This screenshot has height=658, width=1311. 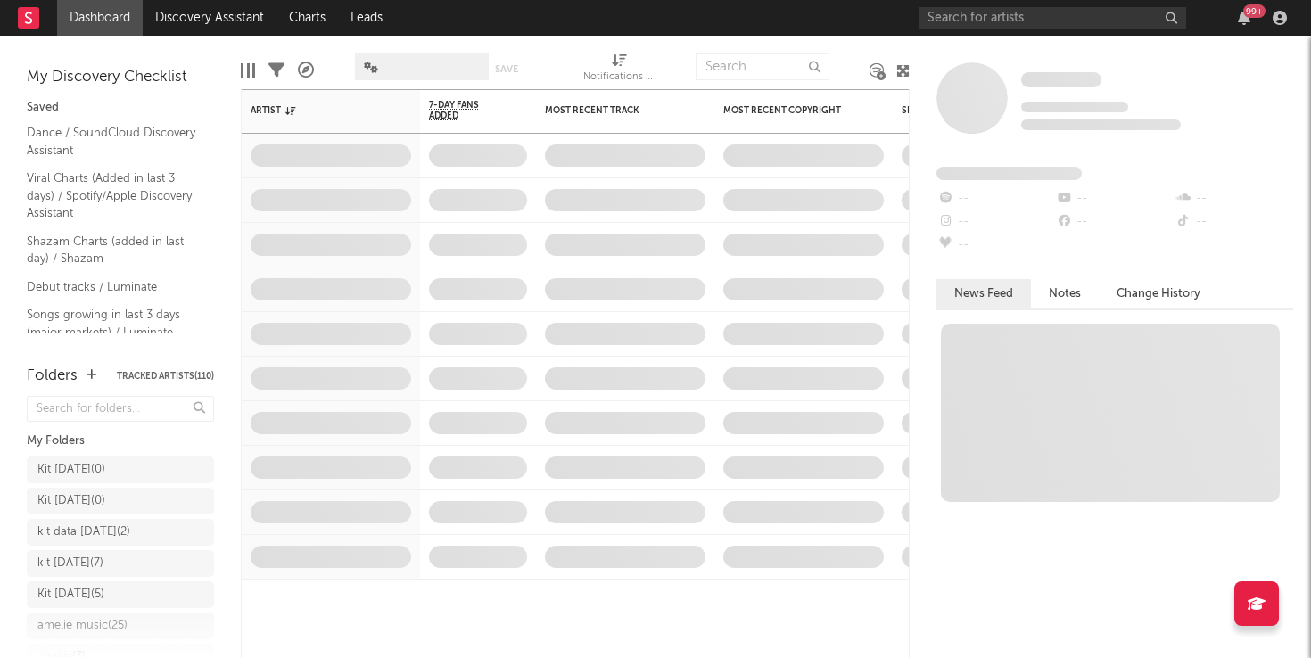 What do you see at coordinates (248, 70) in the screenshot?
I see `div: Edit Columns` at bounding box center [248, 70].